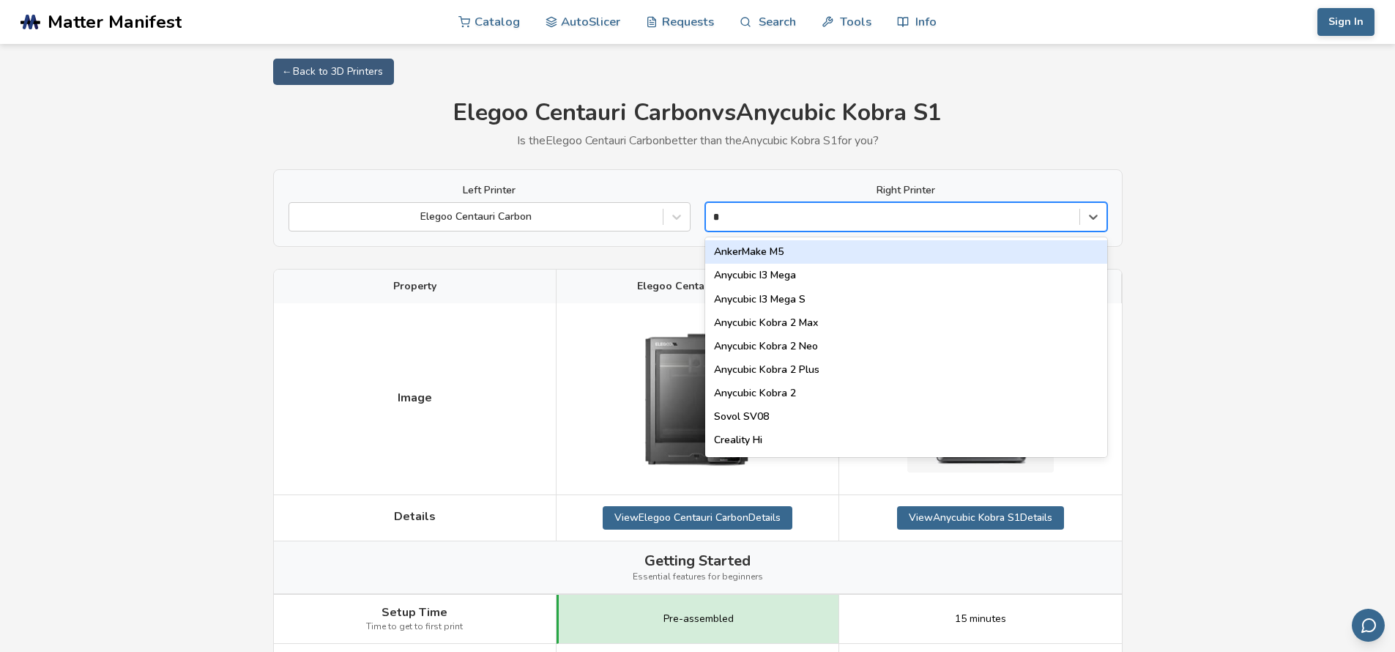  I want to click on div: Sovol SV08, so click(906, 417).